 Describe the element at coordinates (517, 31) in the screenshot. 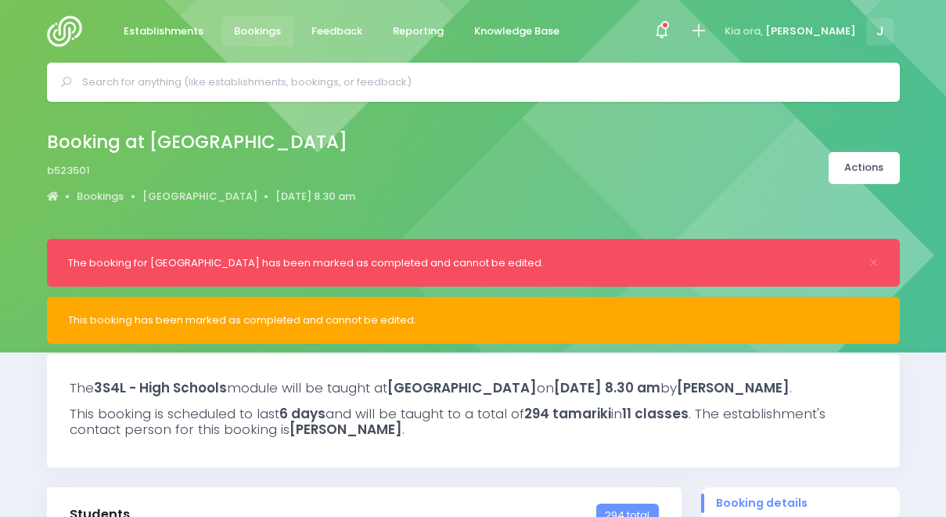

I see `a: Knowledge Base` at that location.